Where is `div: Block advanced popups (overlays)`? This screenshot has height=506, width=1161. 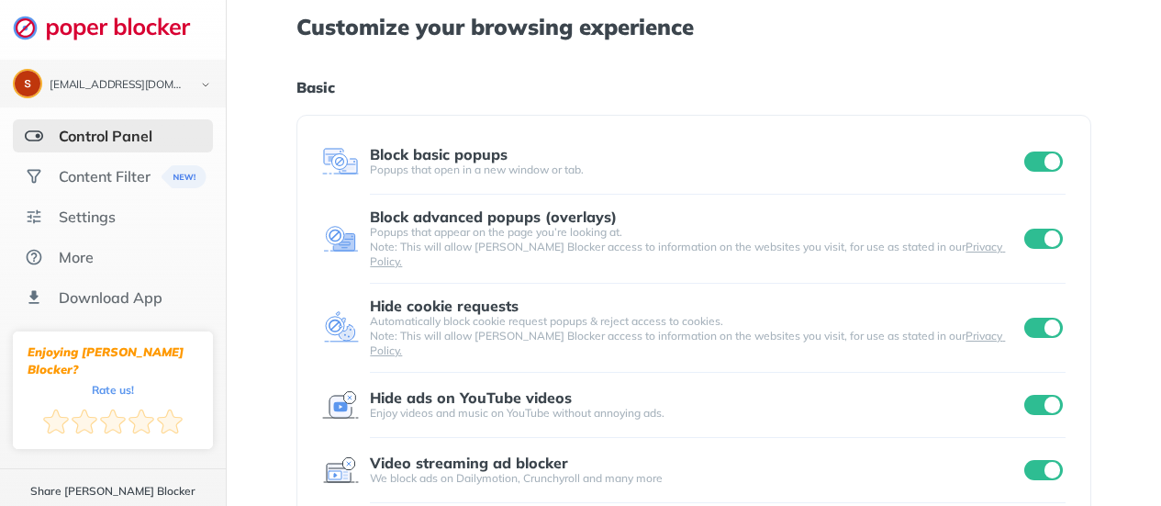
div: Block advanced popups (overlays) is located at coordinates (493, 217).